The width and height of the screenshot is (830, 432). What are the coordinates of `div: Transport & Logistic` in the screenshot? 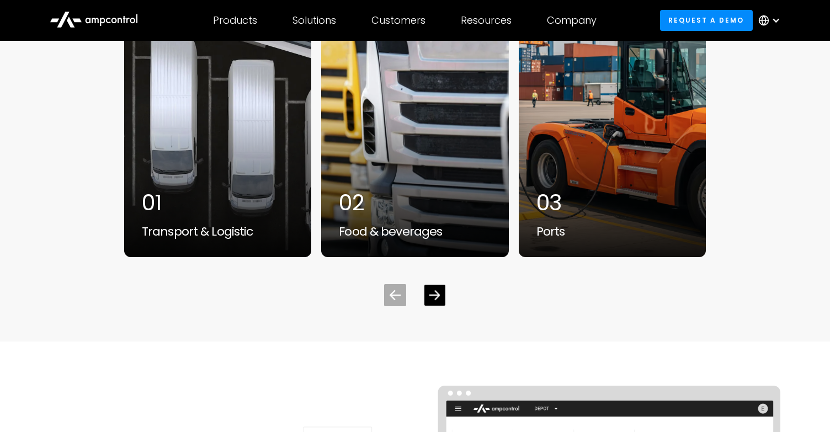 It's located at (217, 232).